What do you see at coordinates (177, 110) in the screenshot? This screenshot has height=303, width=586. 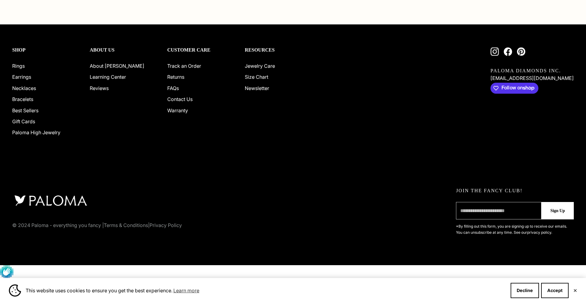 I see `a: Warranty` at bounding box center [177, 110].